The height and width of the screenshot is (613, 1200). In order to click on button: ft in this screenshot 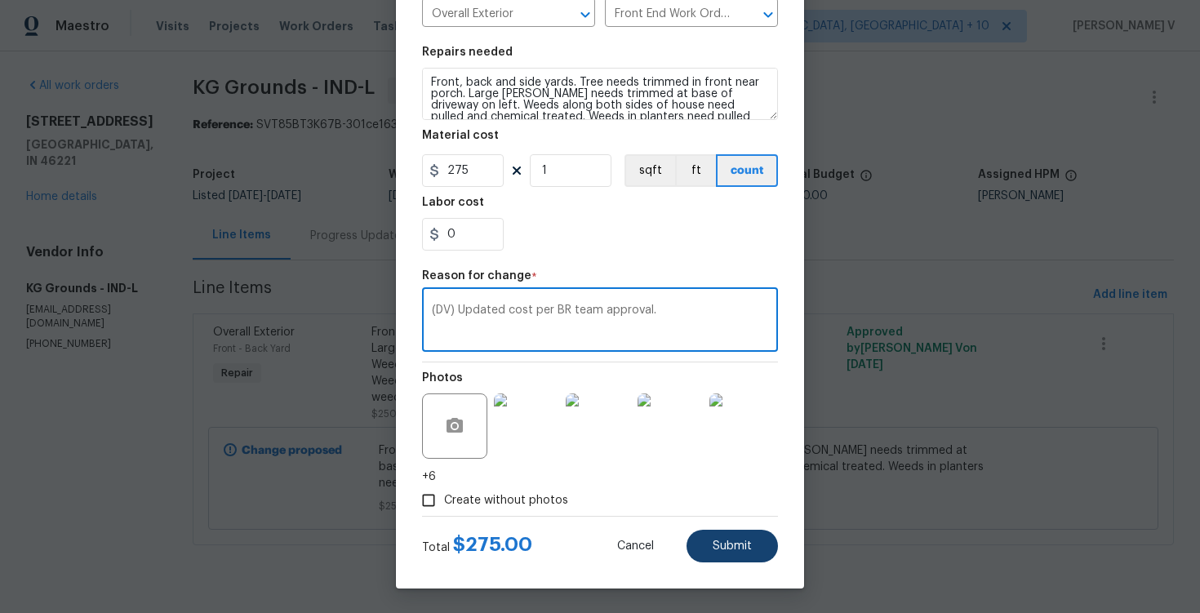, I will do `click(696, 171)`.